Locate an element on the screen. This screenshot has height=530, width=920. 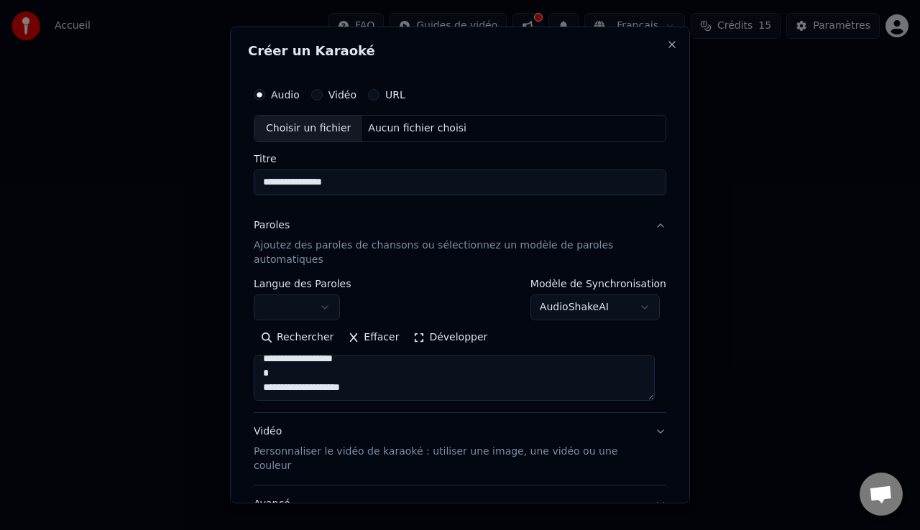
button: Développer is located at coordinates (450, 338).